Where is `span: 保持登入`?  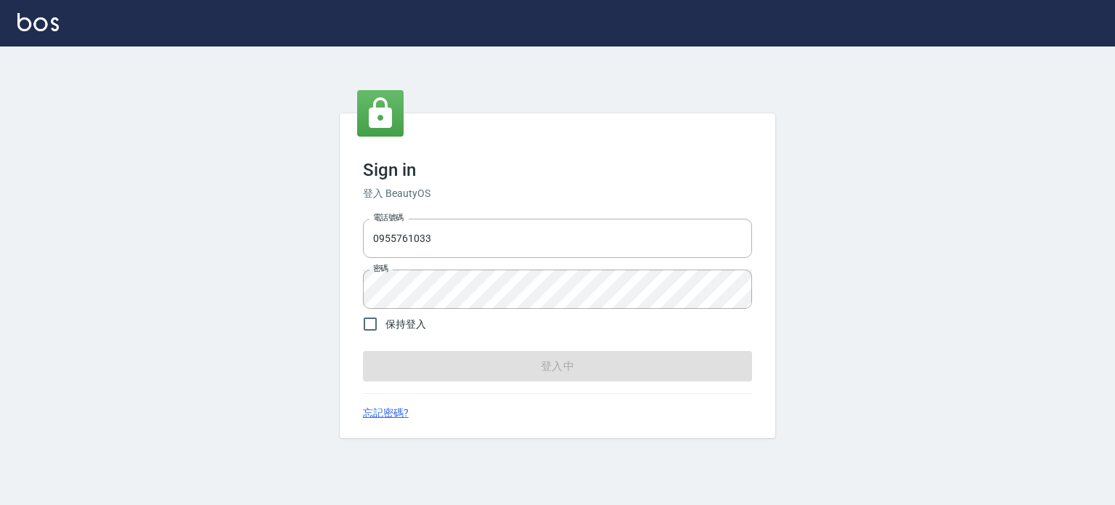
span: 保持登入 is located at coordinates (406, 324).